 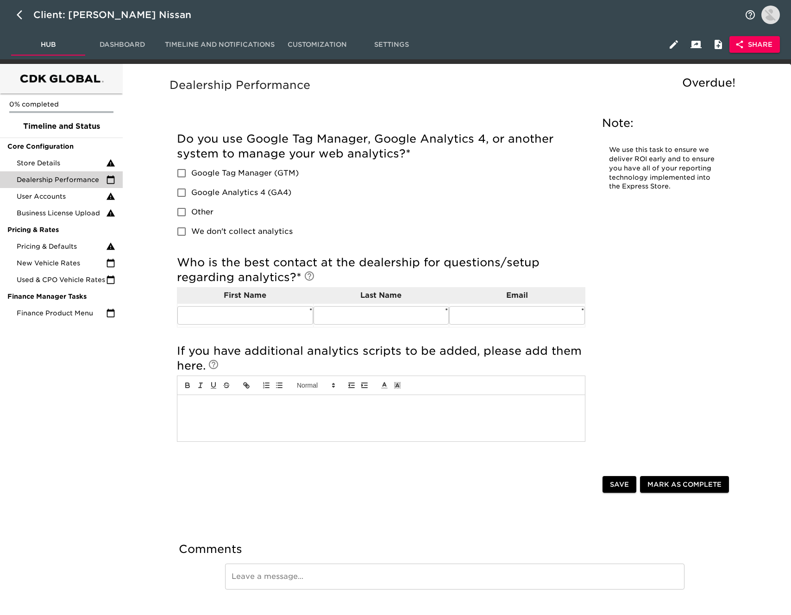 I want to click on span: Business License Upload, so click(x=61, y=213).